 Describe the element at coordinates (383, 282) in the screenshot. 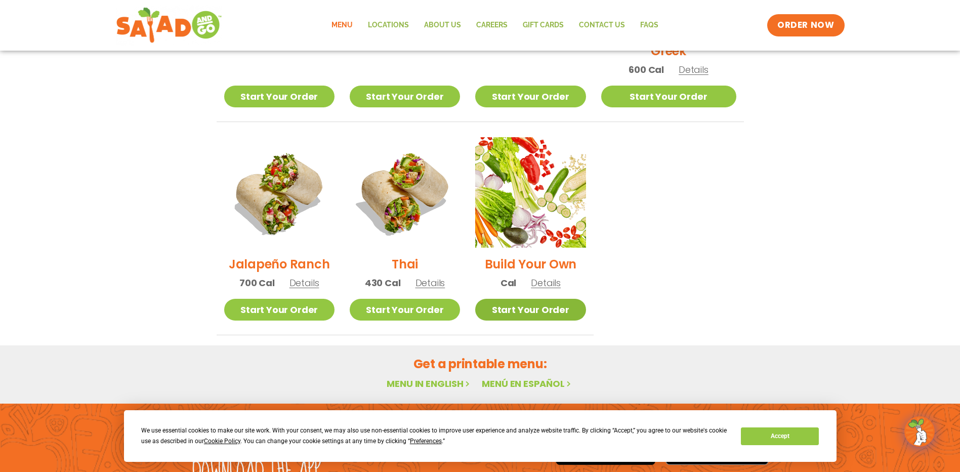

I see `span: 430 Cal` at that location.